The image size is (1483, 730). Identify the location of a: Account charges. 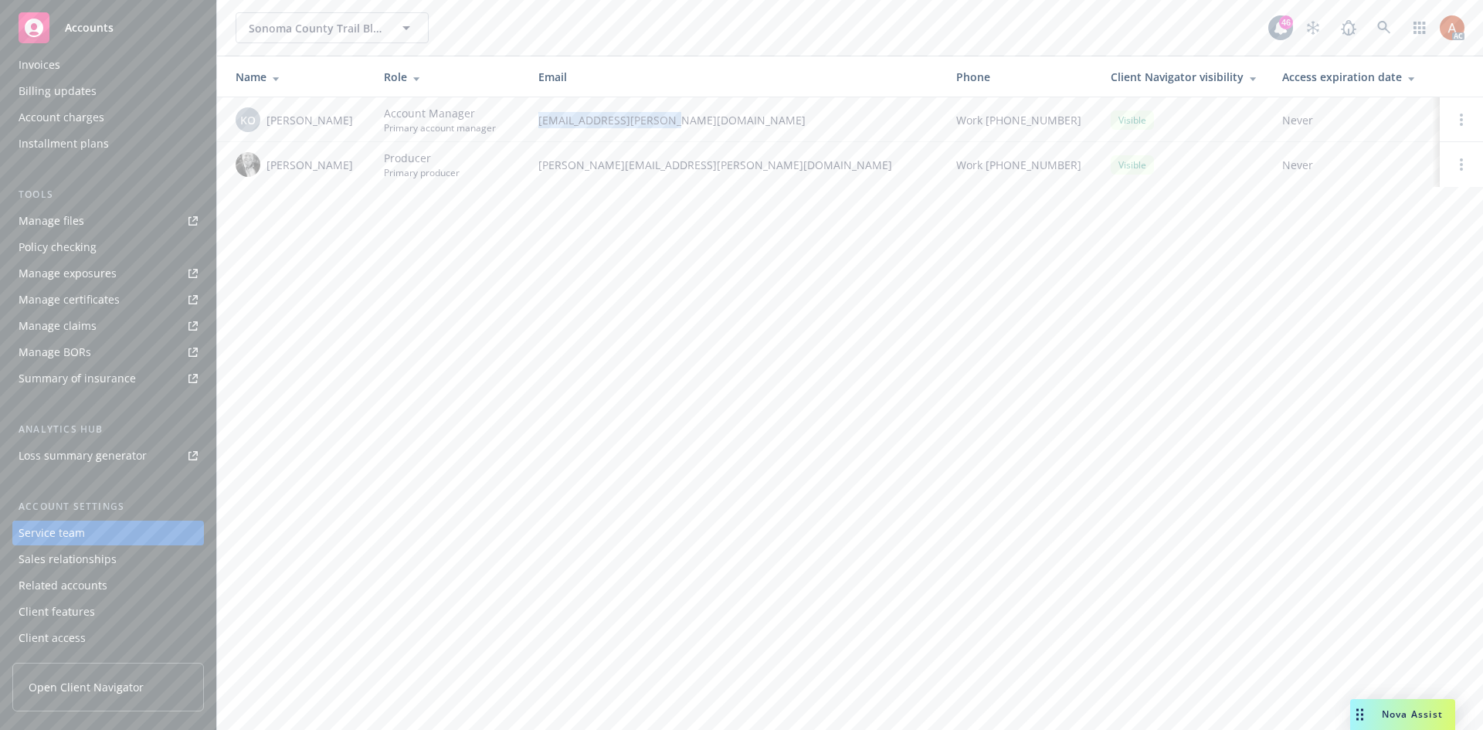
(108, 117).